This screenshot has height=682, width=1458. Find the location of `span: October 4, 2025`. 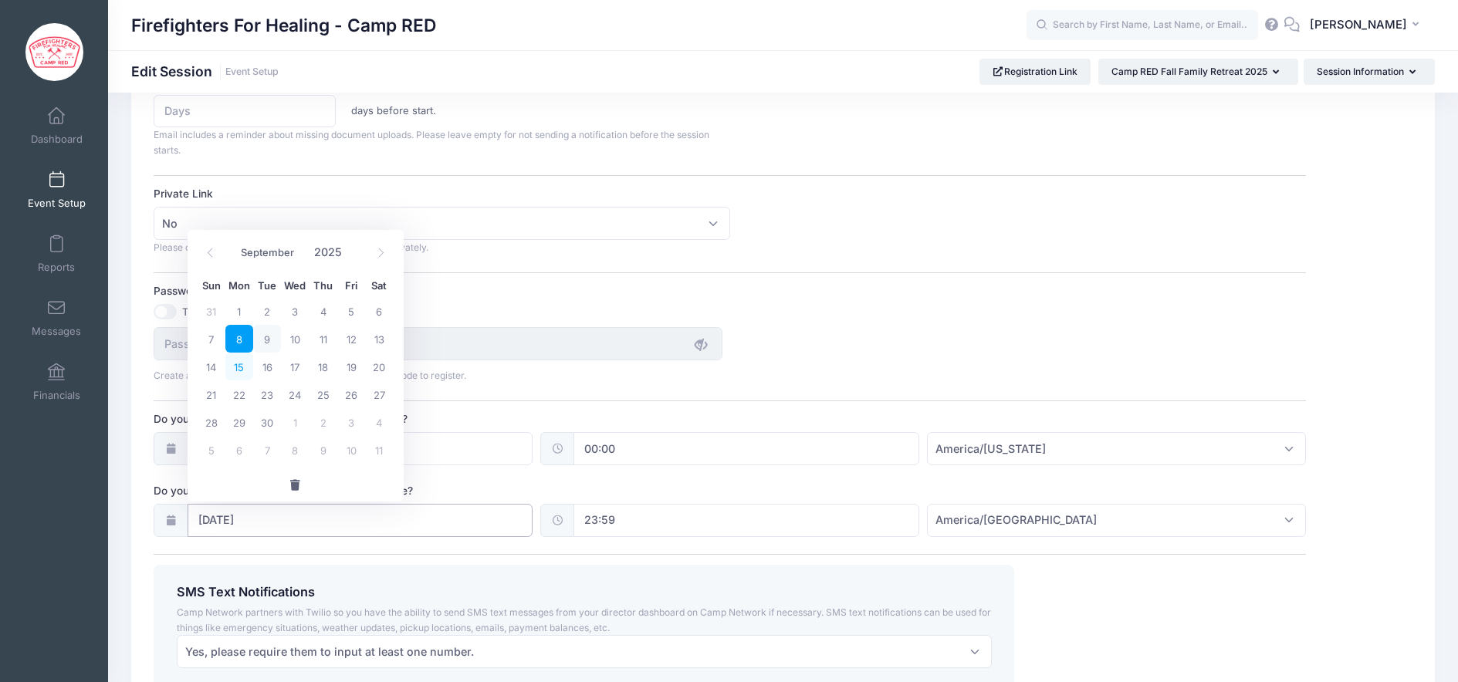

span: October 4, 2025 is located at coordinates (379, 422).